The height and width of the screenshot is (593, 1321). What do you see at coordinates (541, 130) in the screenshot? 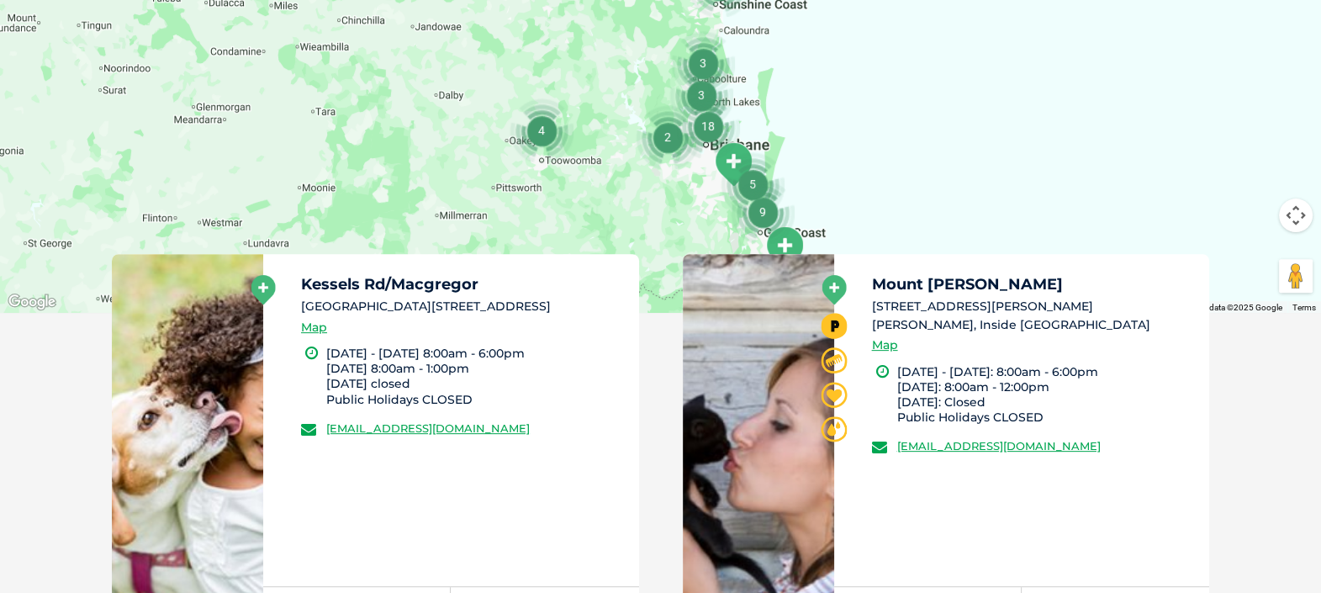
I see `div: 4` at bounding box center [541, 130].